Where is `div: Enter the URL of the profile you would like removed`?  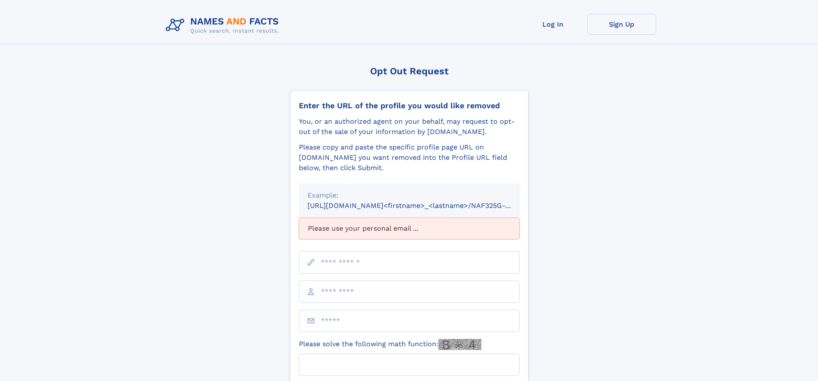 div: Enter the URL of the profile you would like removed is located at coordinates (409, 106).